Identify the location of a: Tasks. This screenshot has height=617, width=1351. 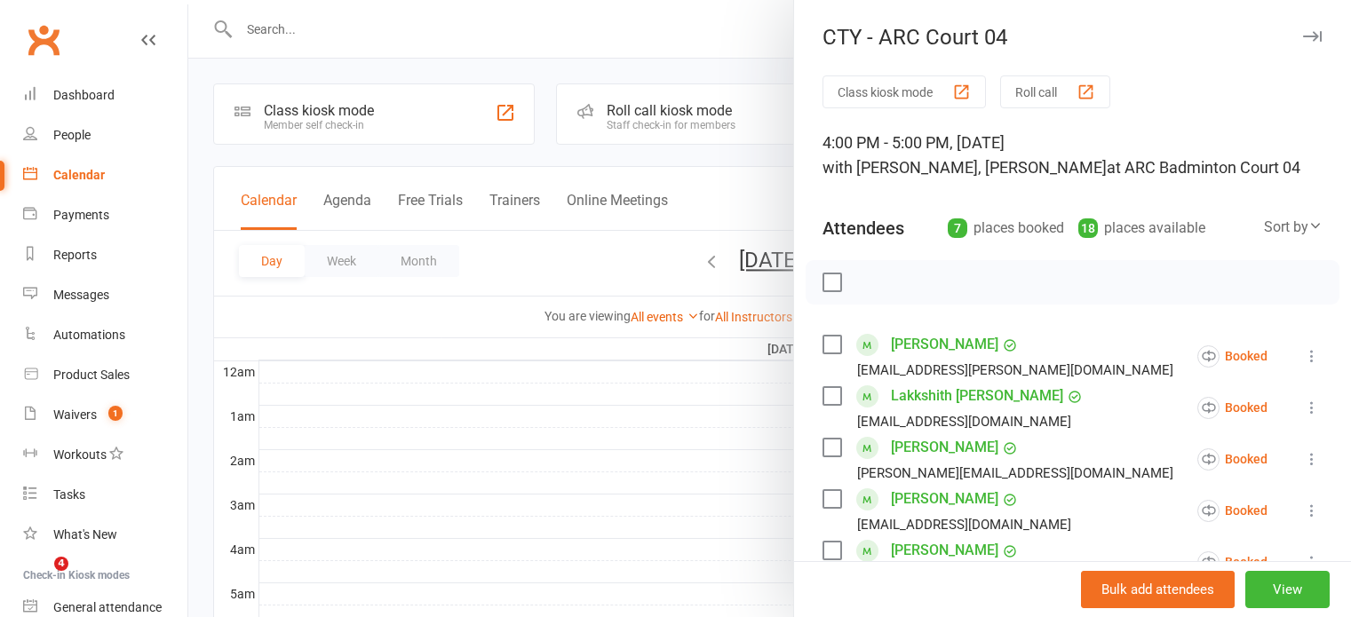
(105, 495).